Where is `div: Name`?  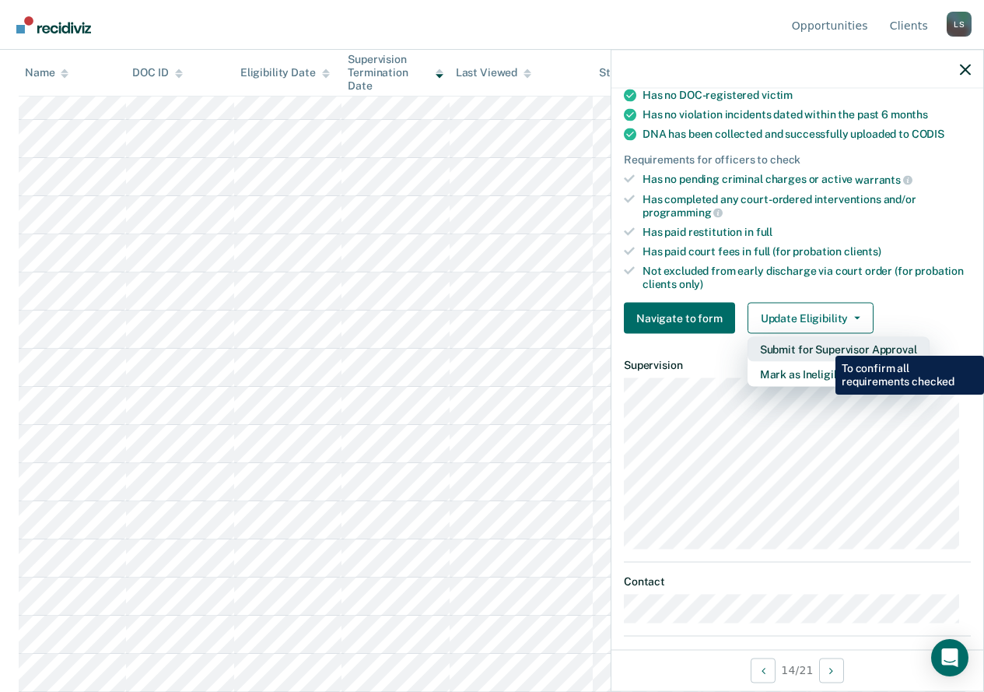 div: Name is located at coordinates (47, 72).